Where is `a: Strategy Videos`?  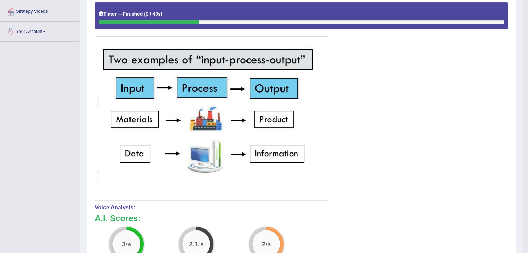
a: Strategy Videos is located at coordinates (40, 11).